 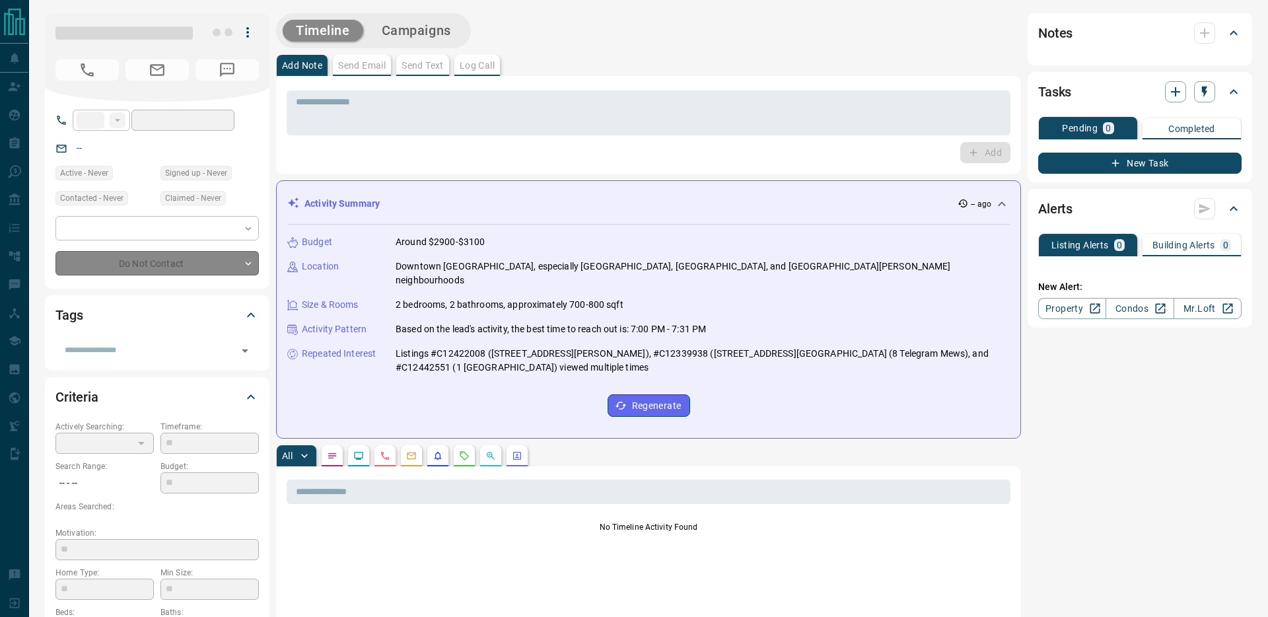 What do you see at coordinates (464, 456) in the screenshot?
I see `svg: Requests` at bounding box center [464, 456].